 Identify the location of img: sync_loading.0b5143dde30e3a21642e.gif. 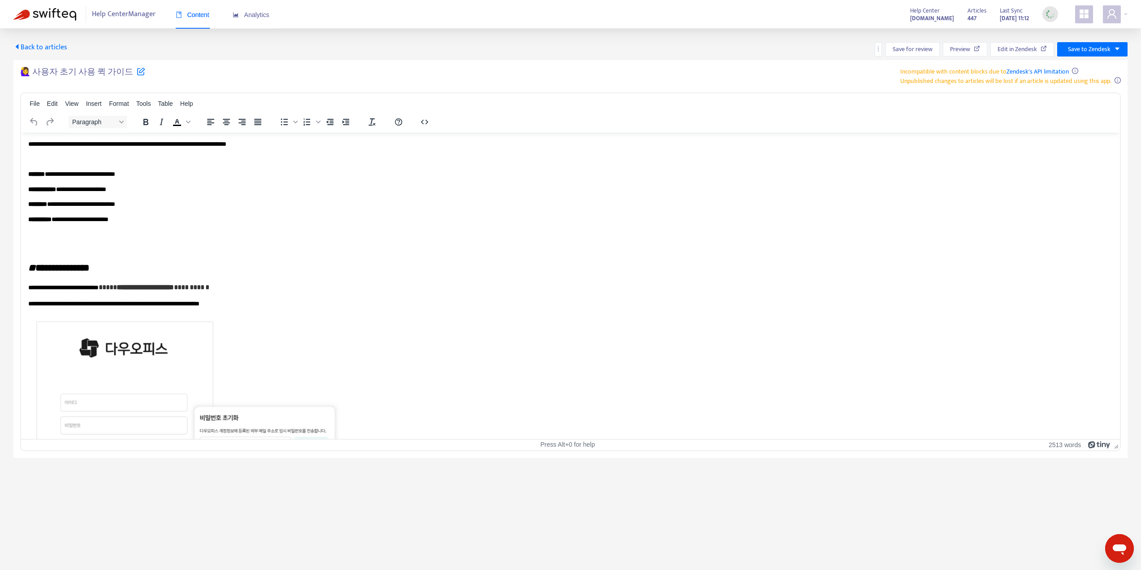
(1050, 14).